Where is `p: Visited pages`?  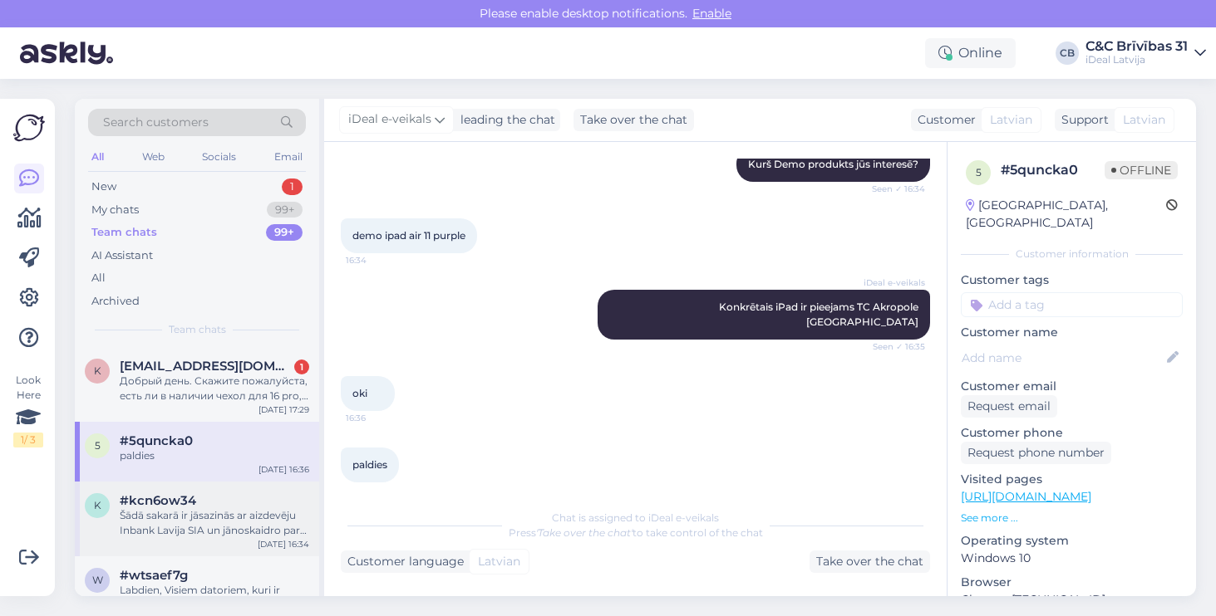
p: Visited pages is located at coordinates (1071, 479).